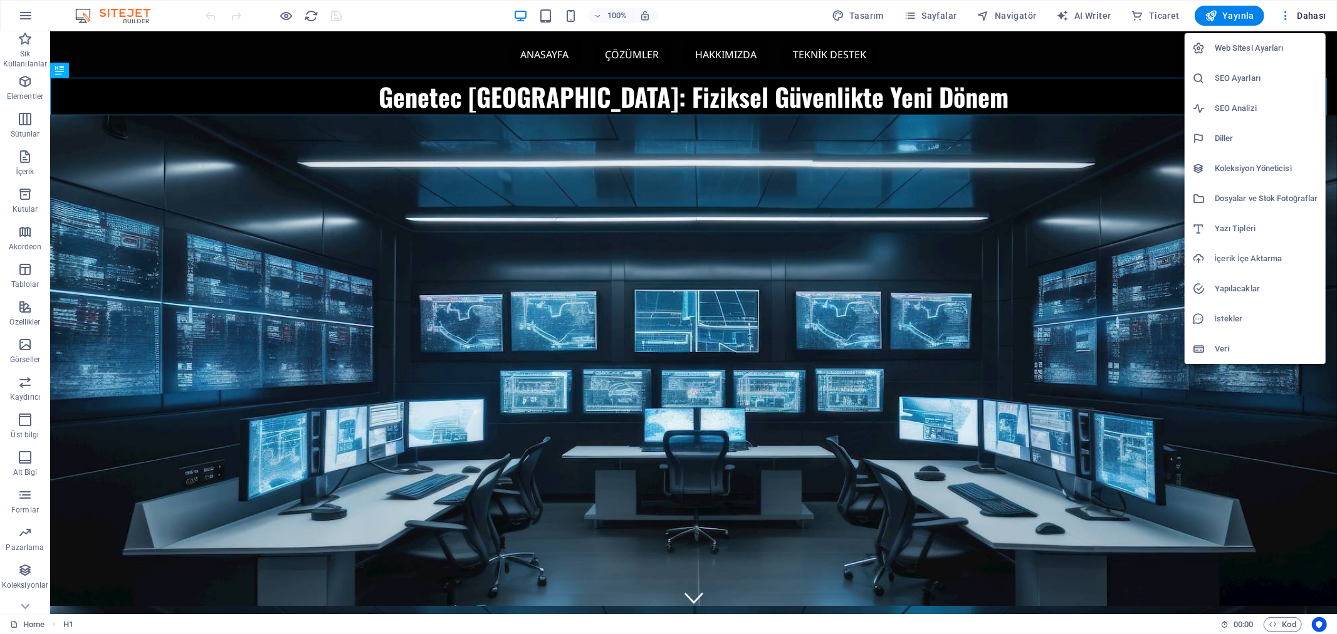 Image resolution: width=1337 pixels, height=634 pixels. I want to click on h6: Veri, so click(1266, 349).